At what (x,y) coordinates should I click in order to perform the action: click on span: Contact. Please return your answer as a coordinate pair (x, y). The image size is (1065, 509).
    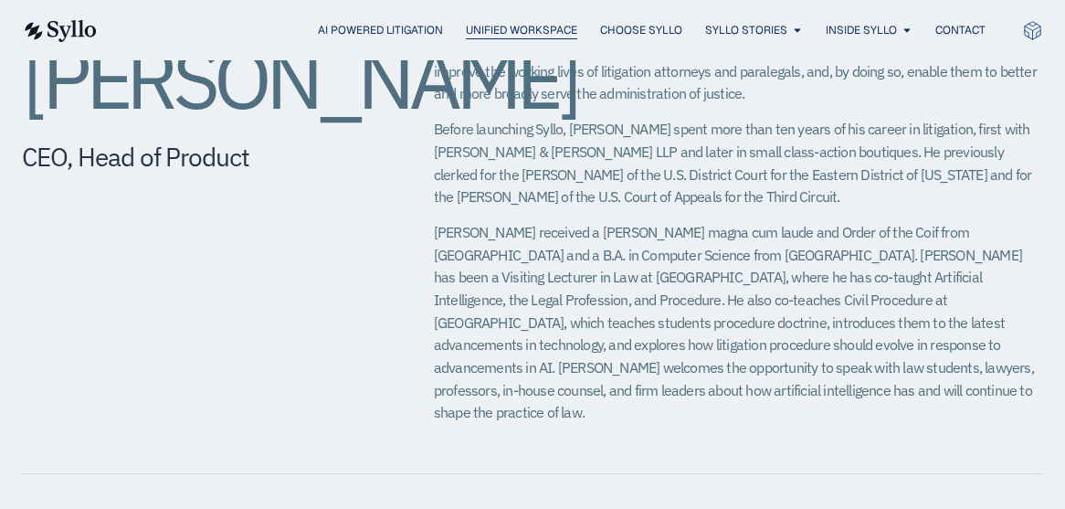
    Looking at the image, I should click on (960, 30).